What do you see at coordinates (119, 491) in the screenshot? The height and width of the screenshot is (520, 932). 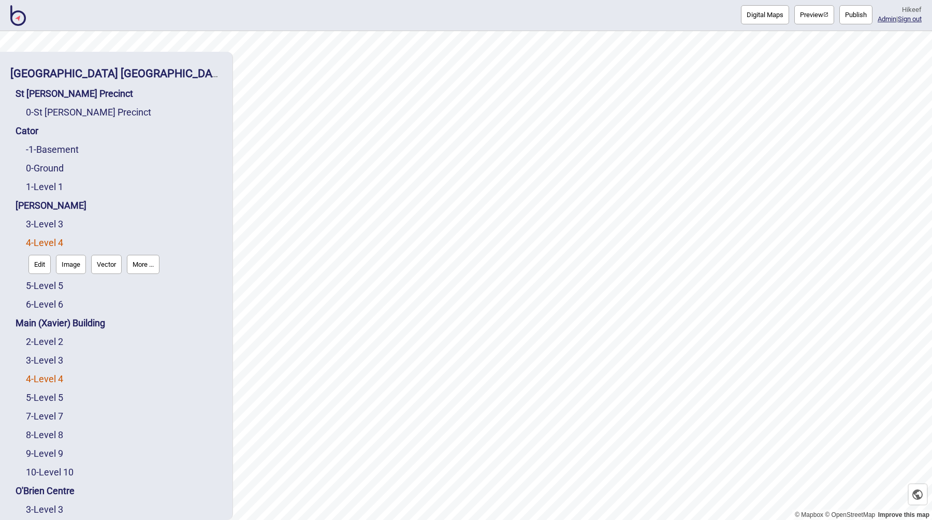 I see `div: O'Brien Centre` at bounding box center [119, 491].